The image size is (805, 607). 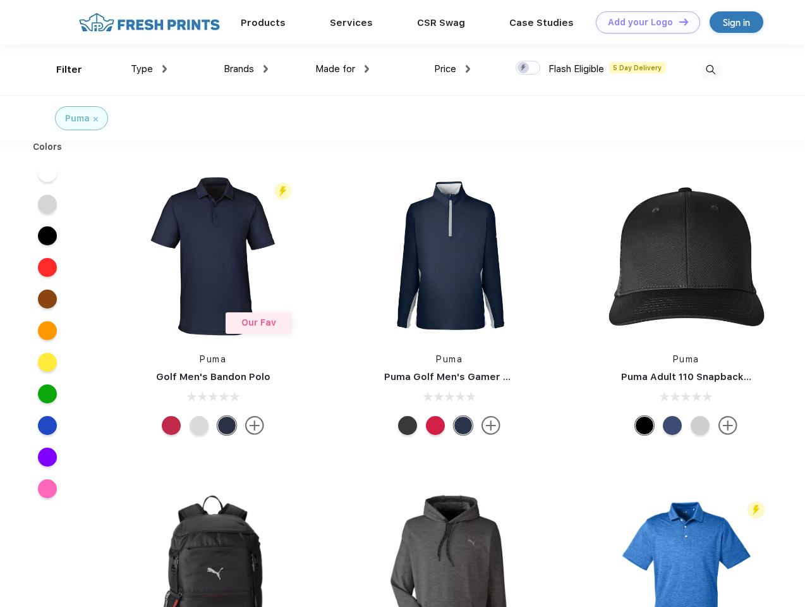 I want to click on div: Filter, so click(x=69, y=70).